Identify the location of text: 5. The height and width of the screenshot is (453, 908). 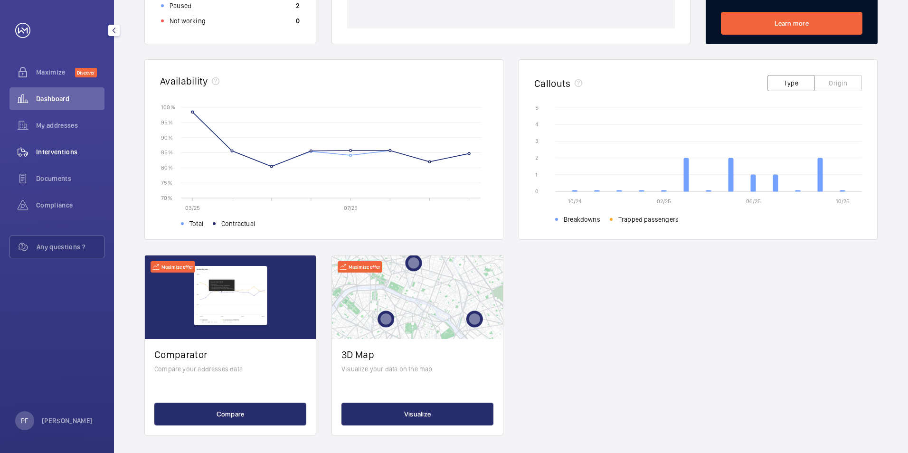
(536, 108).